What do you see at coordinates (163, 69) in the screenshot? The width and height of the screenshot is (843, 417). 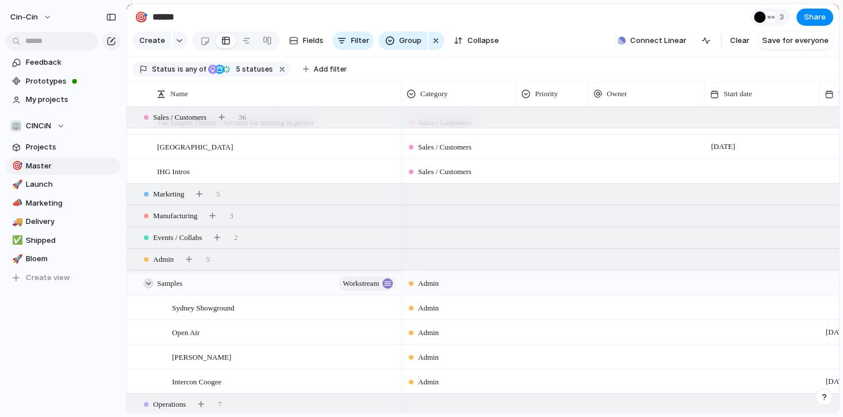 I see `span: Status` at bounding box center [163, 69].